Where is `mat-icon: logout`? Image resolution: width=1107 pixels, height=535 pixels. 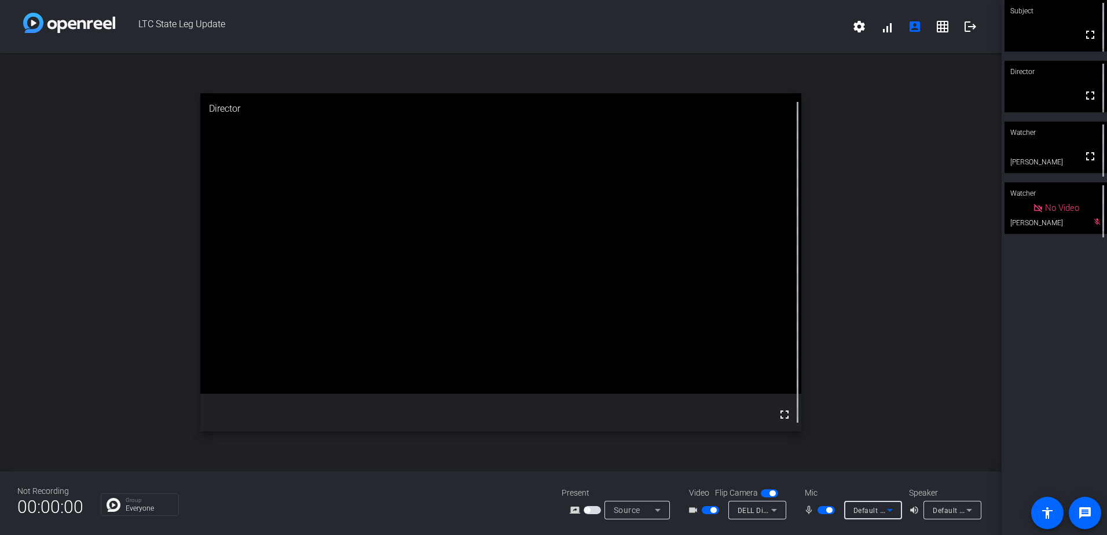
mat-icon: logout is located at coordinates (970, 27).